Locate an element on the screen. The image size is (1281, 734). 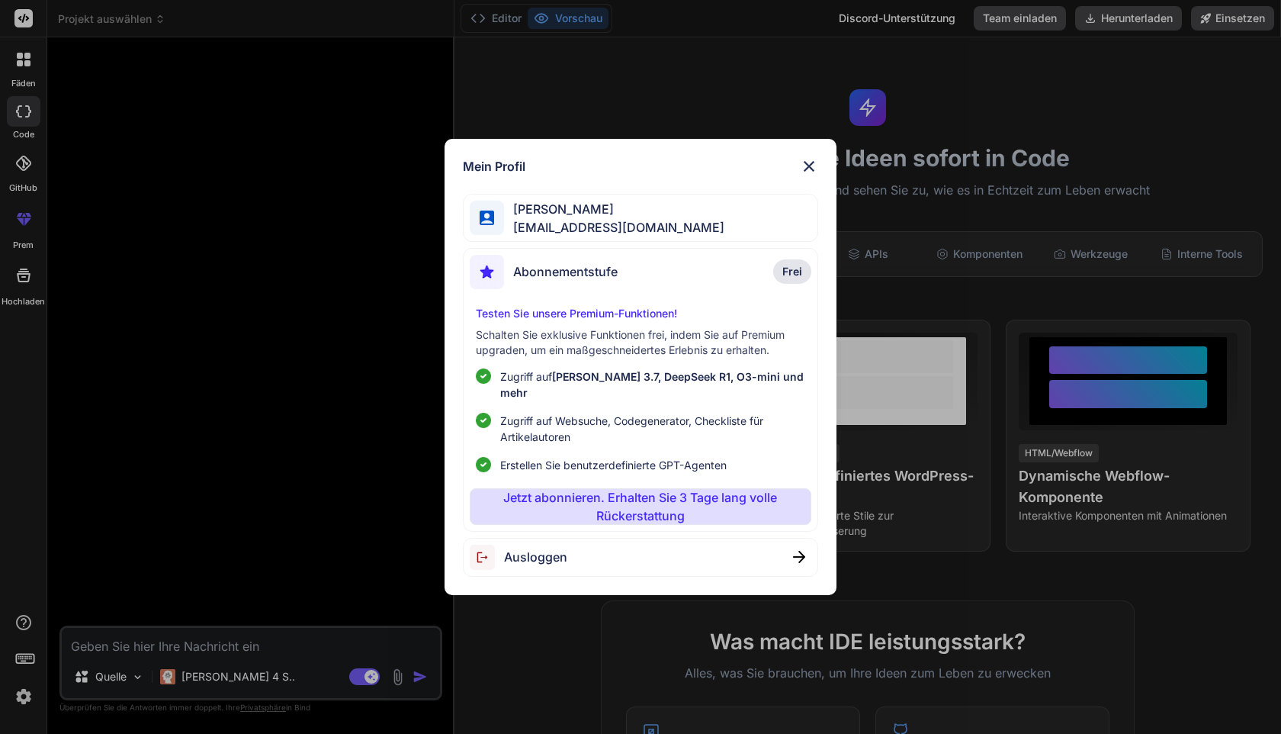
img: Abonnement is located at coordinates (487, 272).